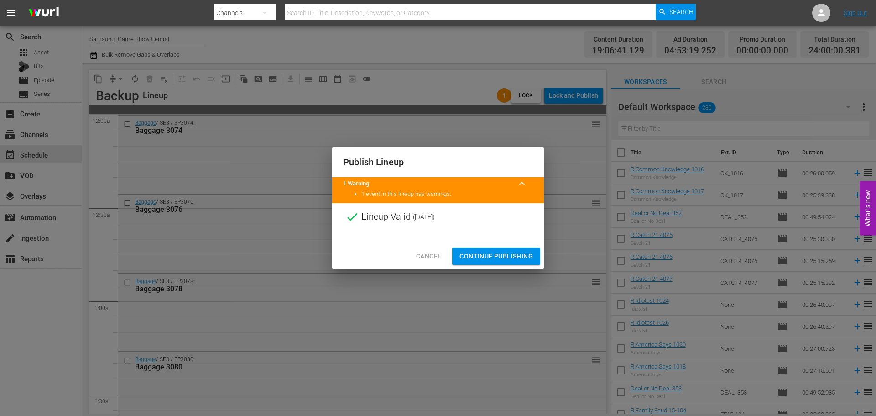 This screenshot has width=876, height=416. Describe the element at coordinates (681, 12) in the screenshot. I see `span: Search` at that location.